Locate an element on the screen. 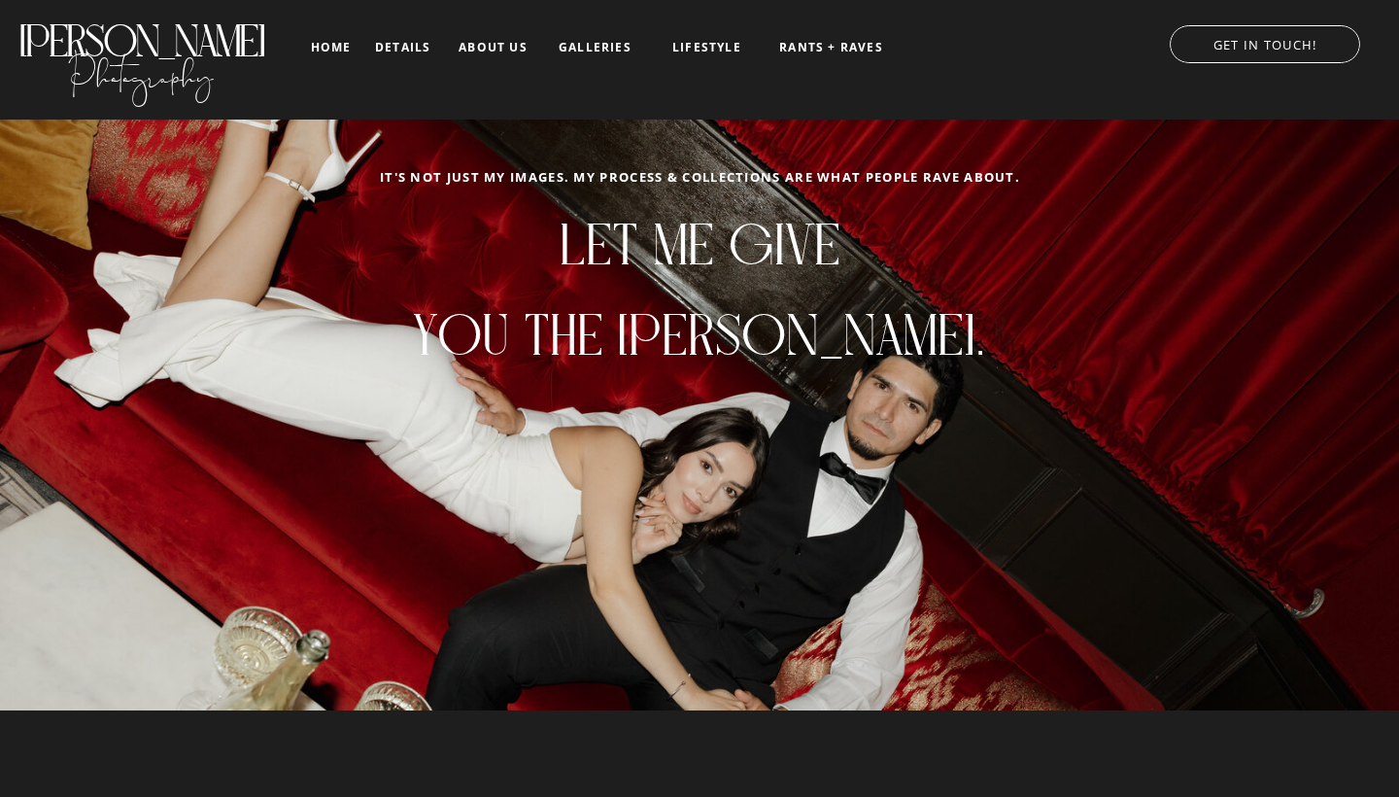  a: home is located at coordinates (330, 47).